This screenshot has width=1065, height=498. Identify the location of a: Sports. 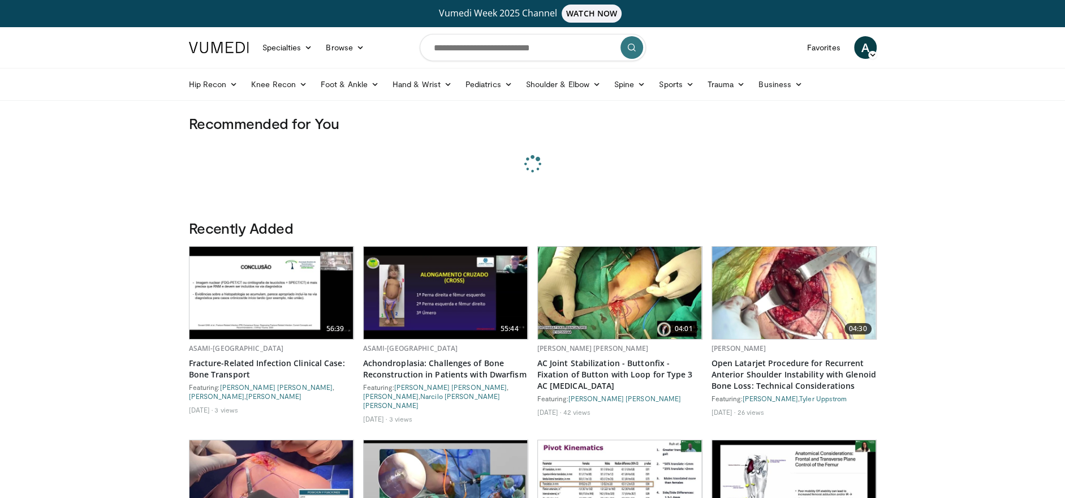
(676, 84).